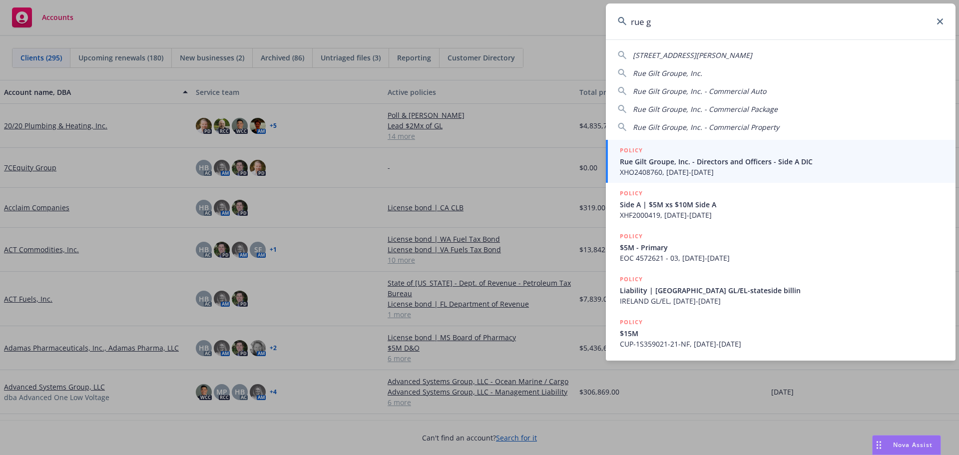 The width and height of the screenshot is (959, 455). What do you see at coordinates (907, 445) in the screenshot?
I see `button: Nova Assist` at bounding box center [907, 445].